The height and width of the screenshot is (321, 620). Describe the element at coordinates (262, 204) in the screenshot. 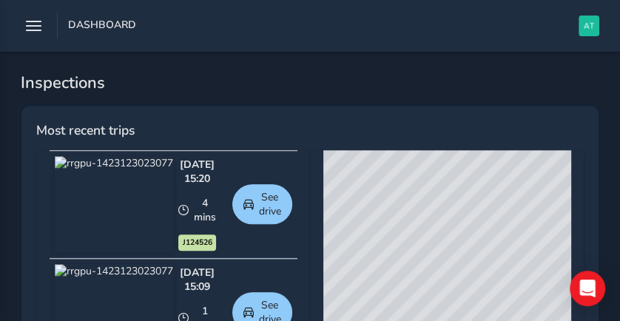

I see `a: See drive` at that location.